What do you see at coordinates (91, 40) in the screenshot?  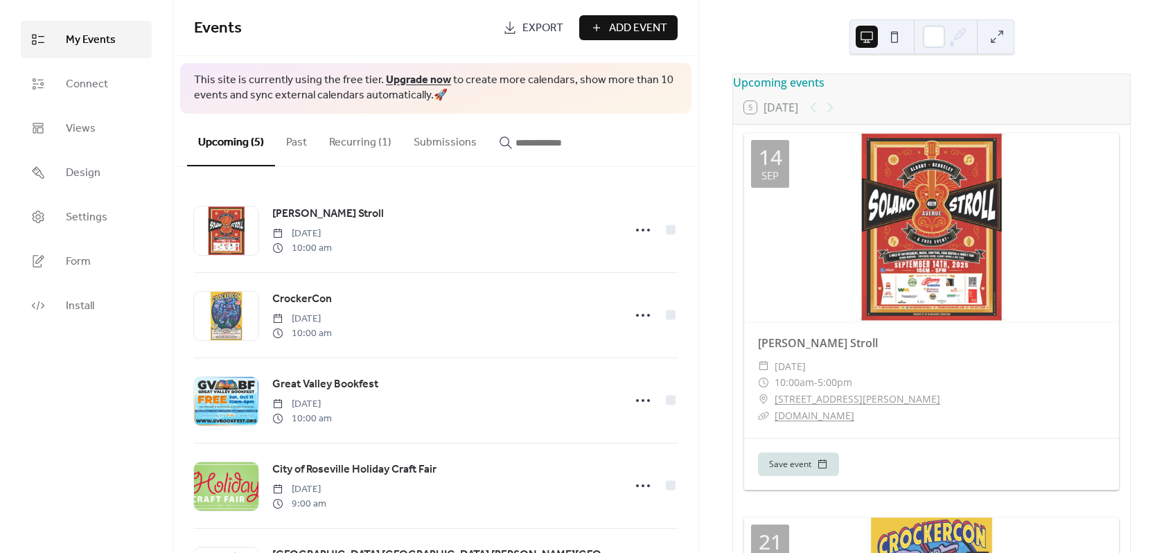 I see `span: My Events` at bounding box center [91, 40].